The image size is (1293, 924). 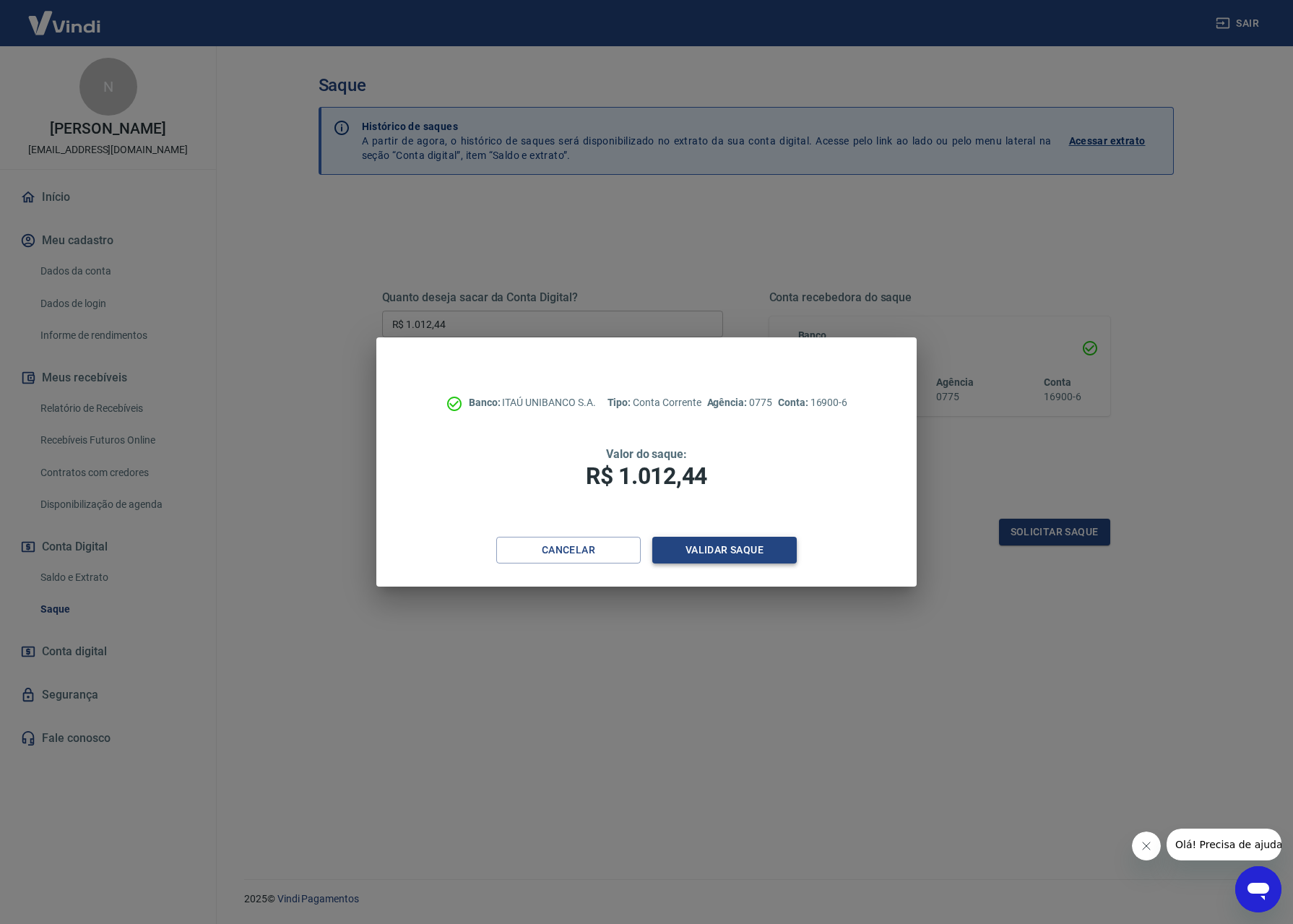 I want to click on button: Cancelar, so click(x=569, y=550).